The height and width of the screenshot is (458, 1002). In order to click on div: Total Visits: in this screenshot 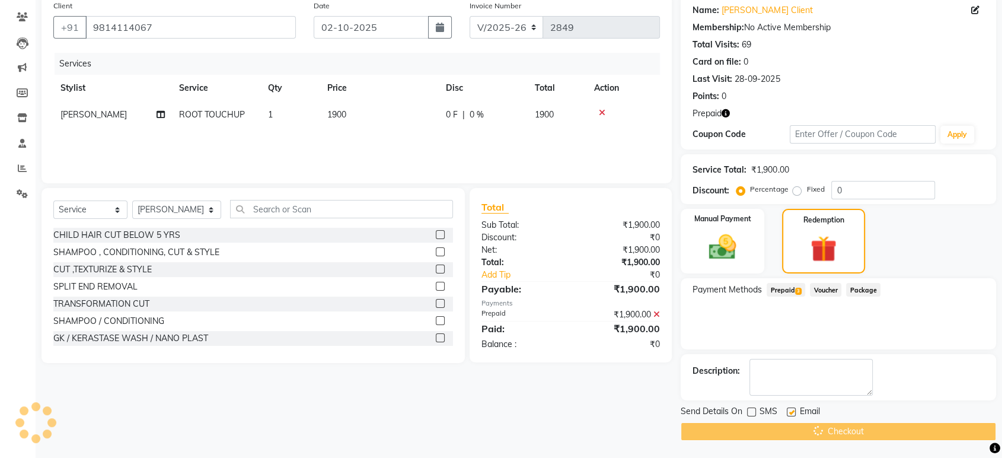, I will do `click(716, 44)`.